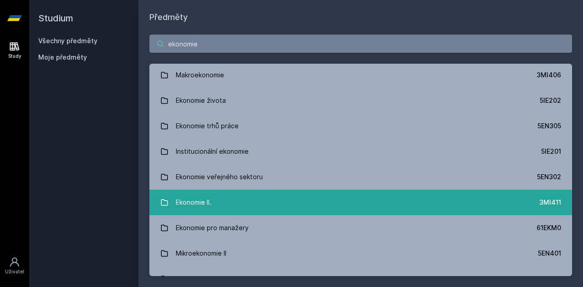 The width and height of the screenshot is (583, 287). I want to click on div: Mikroekonomie II, so click(201, 254).